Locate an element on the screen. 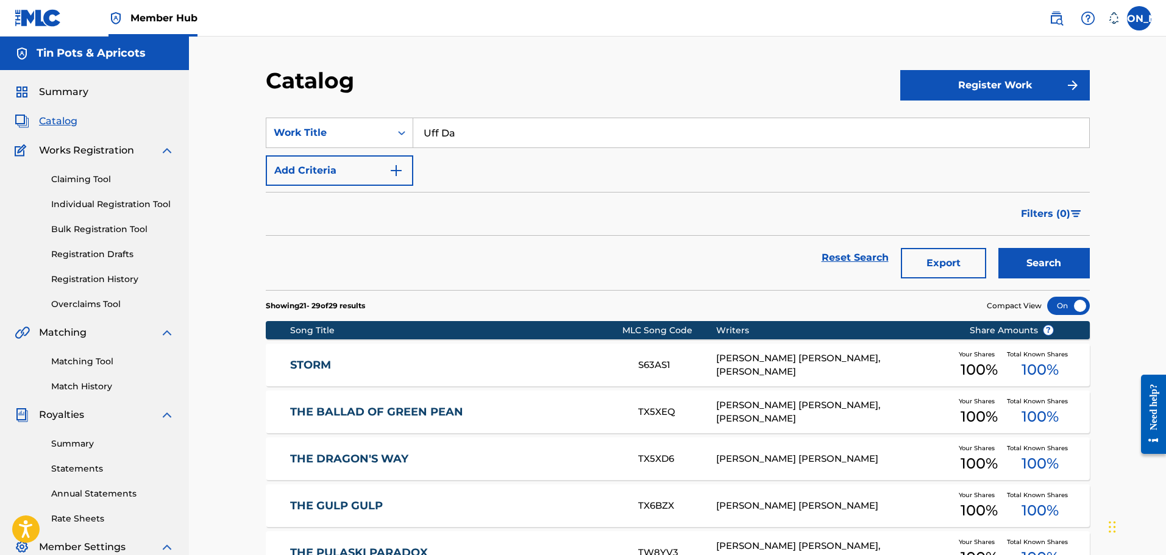 The height and width of the screenshot is (555, 1166). div: MLC Song Code is located at coordinates (669, 330).